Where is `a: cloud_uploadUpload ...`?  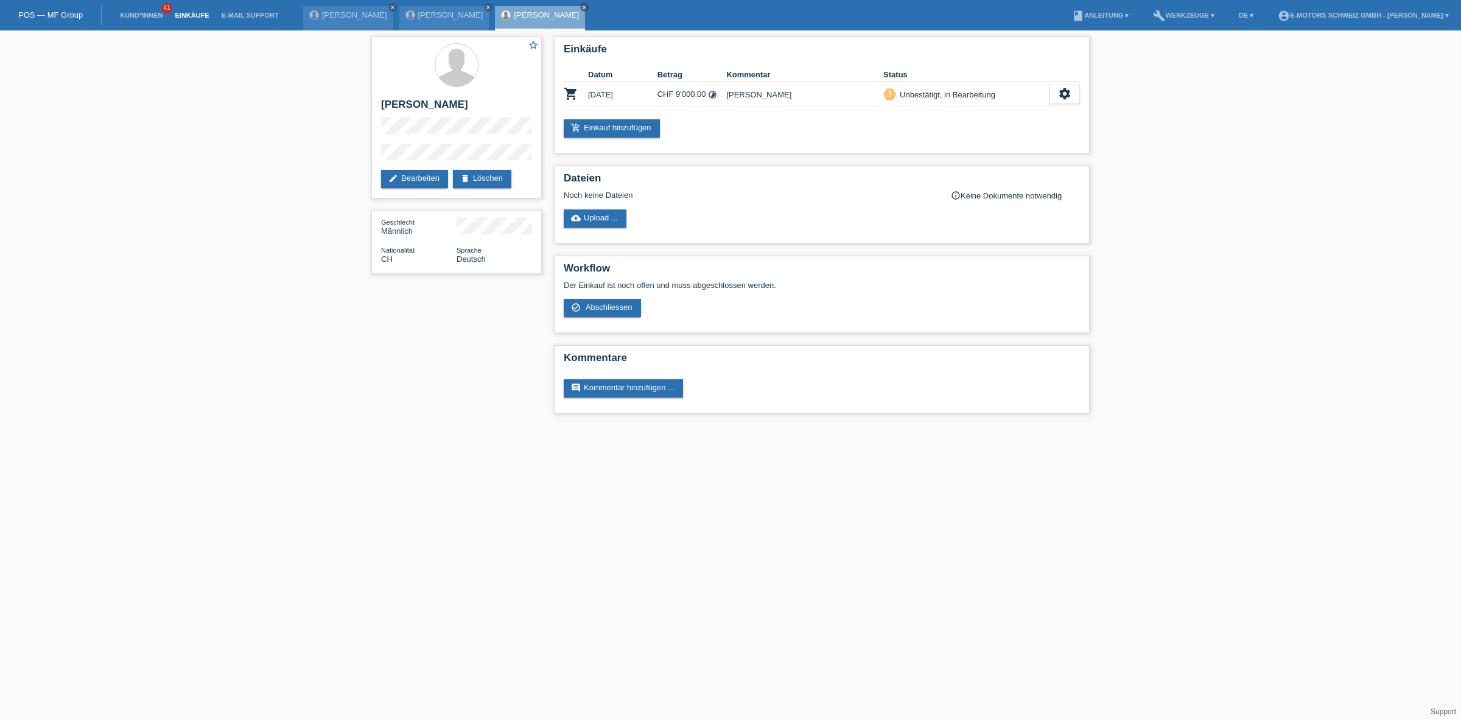
a: cloud_uploadUpload ... is located at coordinates (595, 219).